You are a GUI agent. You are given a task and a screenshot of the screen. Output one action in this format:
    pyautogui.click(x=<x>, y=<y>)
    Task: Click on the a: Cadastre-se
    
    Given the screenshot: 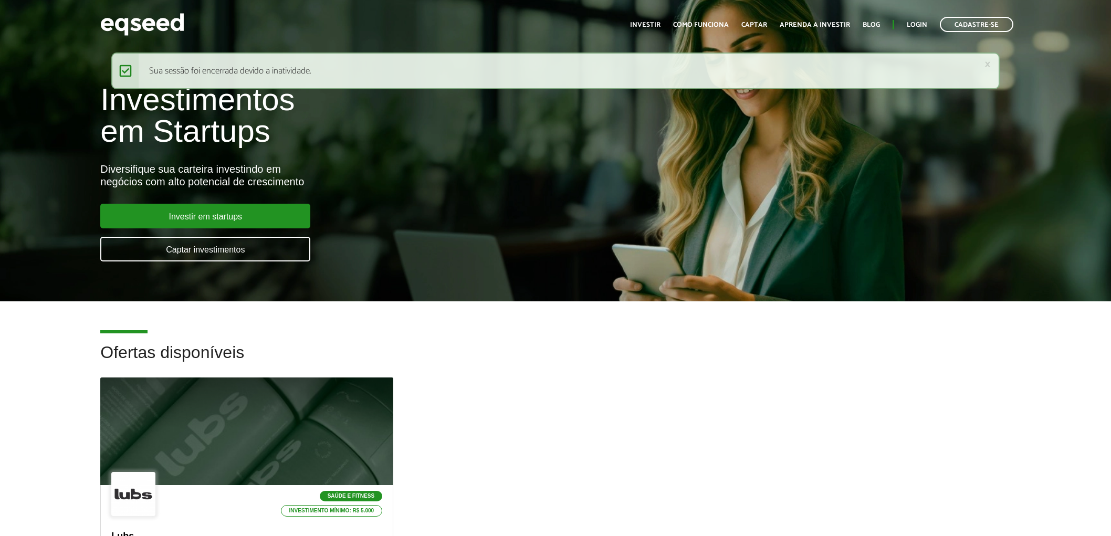 What is the action you would take?
    pyautogui.click(x=977, y=24)
    